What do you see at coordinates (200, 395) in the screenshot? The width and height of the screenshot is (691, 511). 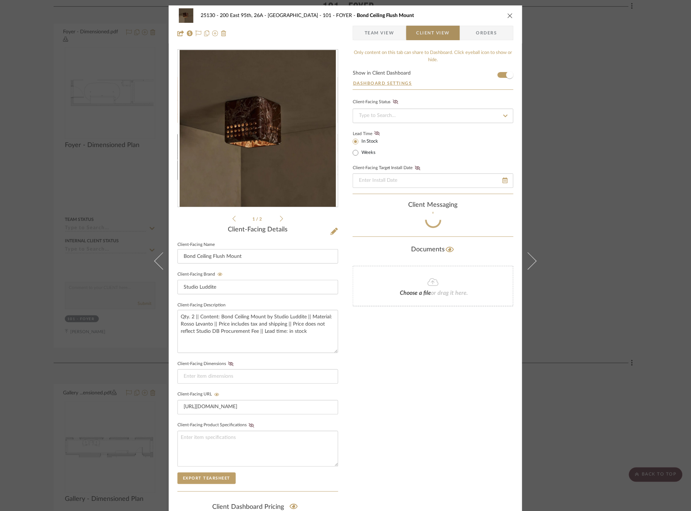 I see `label: Client-Facing URL` at bounding box center [200, 395].